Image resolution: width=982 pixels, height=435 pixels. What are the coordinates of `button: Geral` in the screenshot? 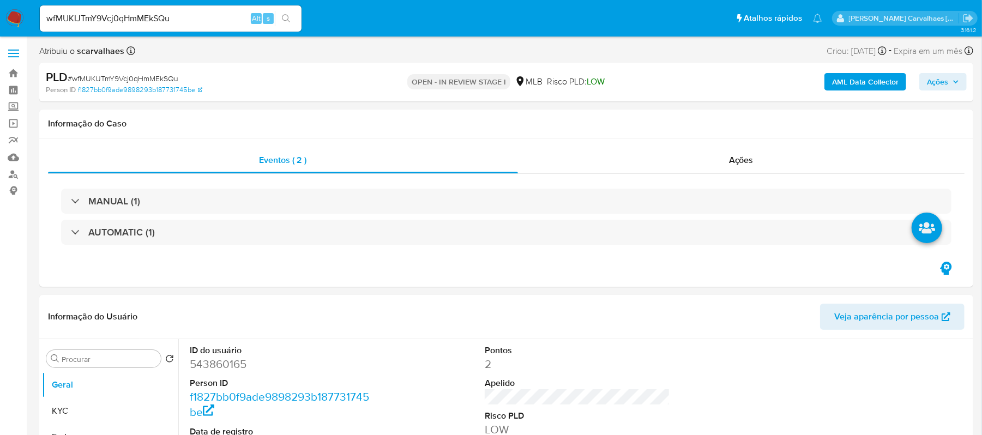 It's located at (110, 385).